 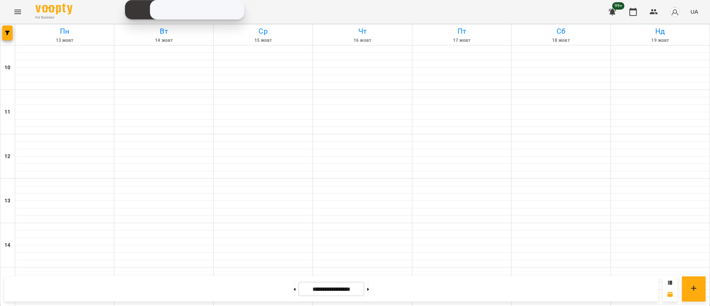 What do you see at coordinates (7, 68) in the screenshot?
I see `h6: 10` at bounding box center [7, 68].